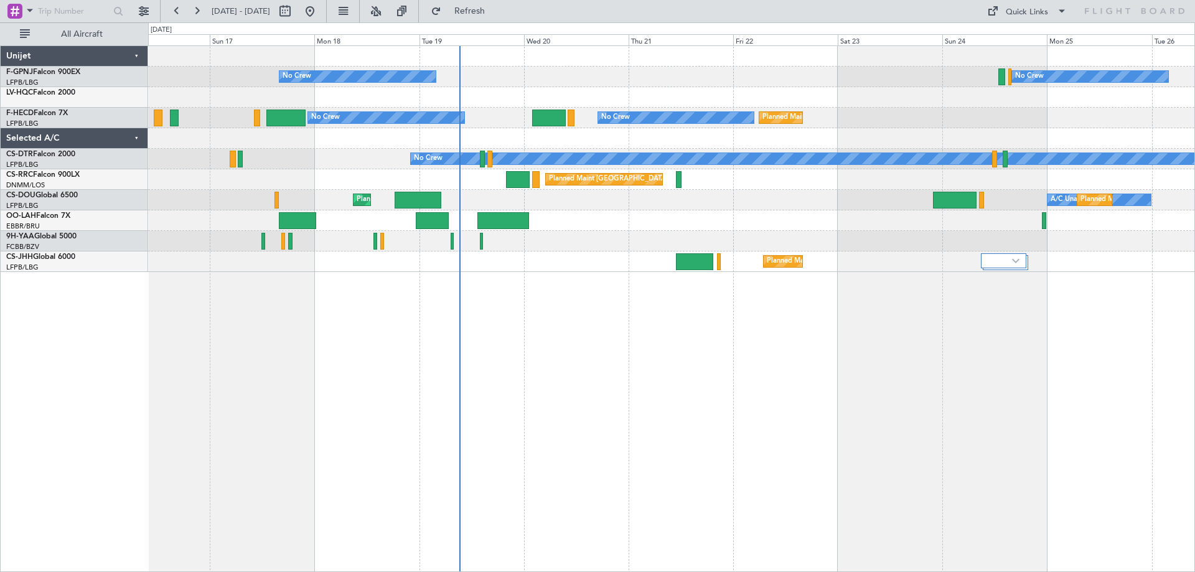  What do you see at coordinates (19, 257) in the screenshot?
I see `span: CS-JHH` at bounding box center [19, 257].